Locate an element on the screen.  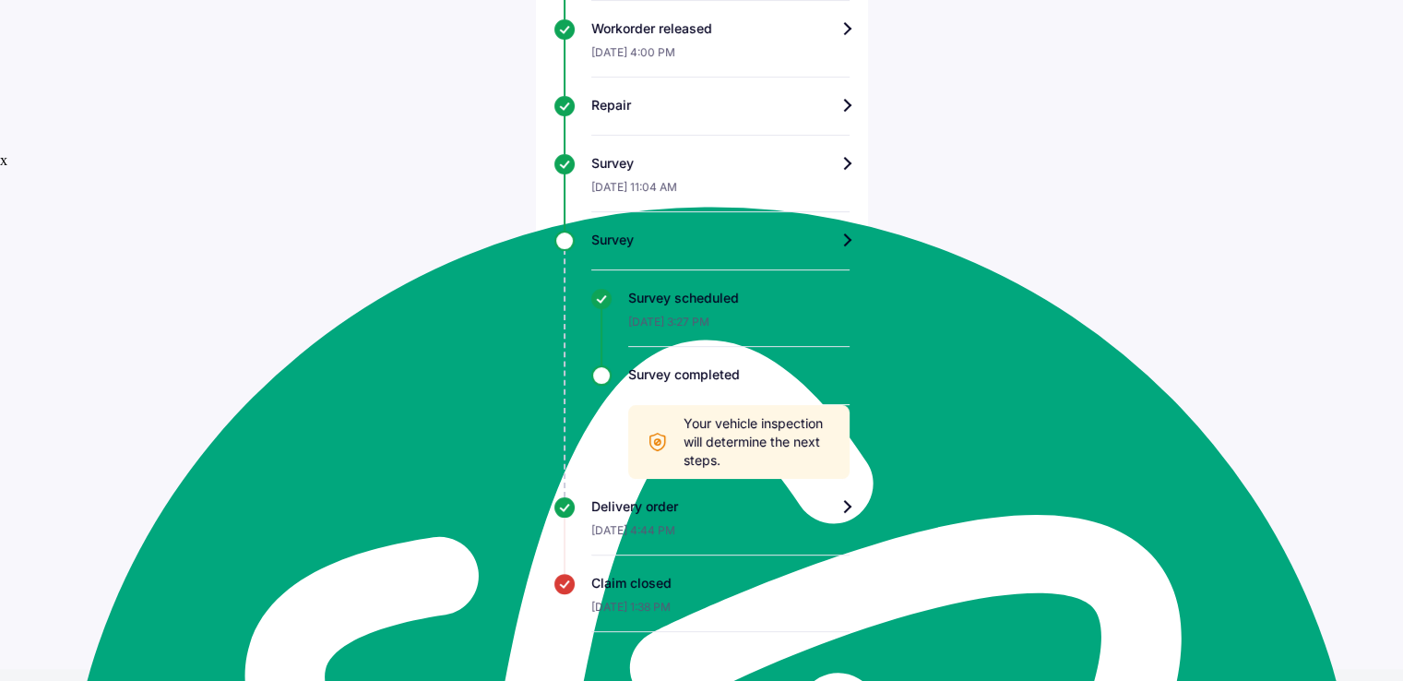
div: Survey scheduled is located at coordinates (739, 298).